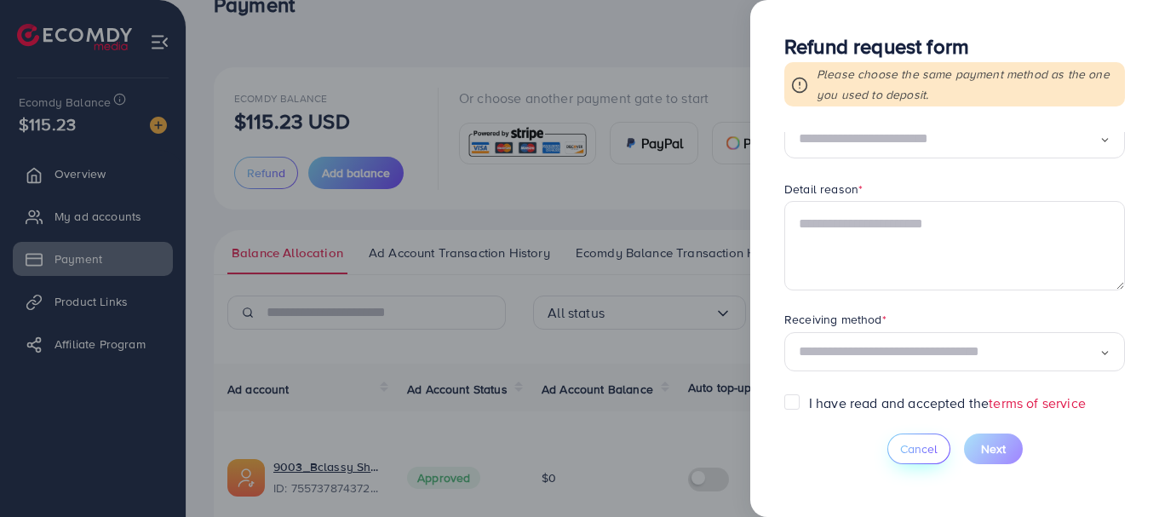  Describe the element at coordinates (823, 189) in the screenshot. I see `label: Detail reason` at that location.